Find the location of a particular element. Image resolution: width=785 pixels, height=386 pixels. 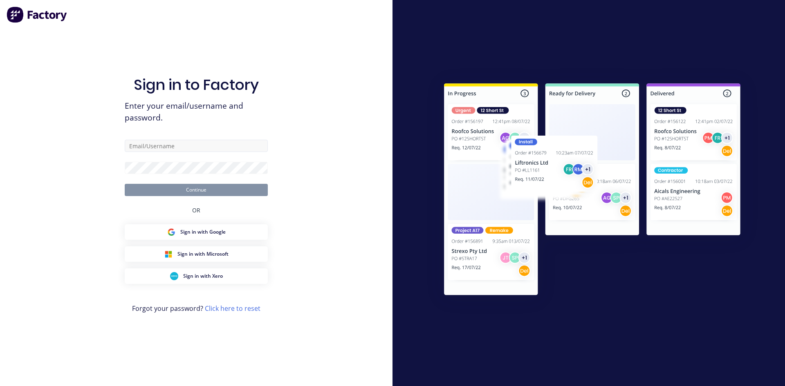

h1: Sign in to Factory is located at coordinates (196, 85).